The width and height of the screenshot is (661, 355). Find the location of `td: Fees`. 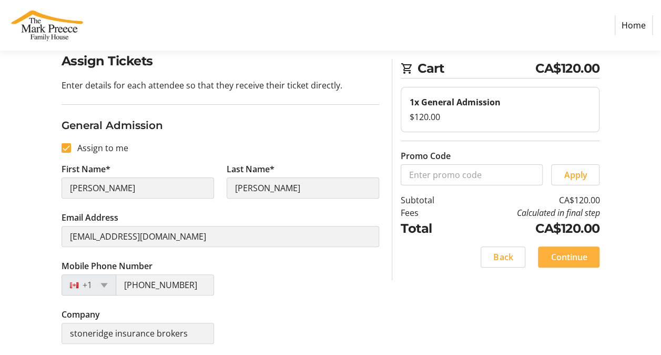

td: Fees is located at coordinates (429, 213).